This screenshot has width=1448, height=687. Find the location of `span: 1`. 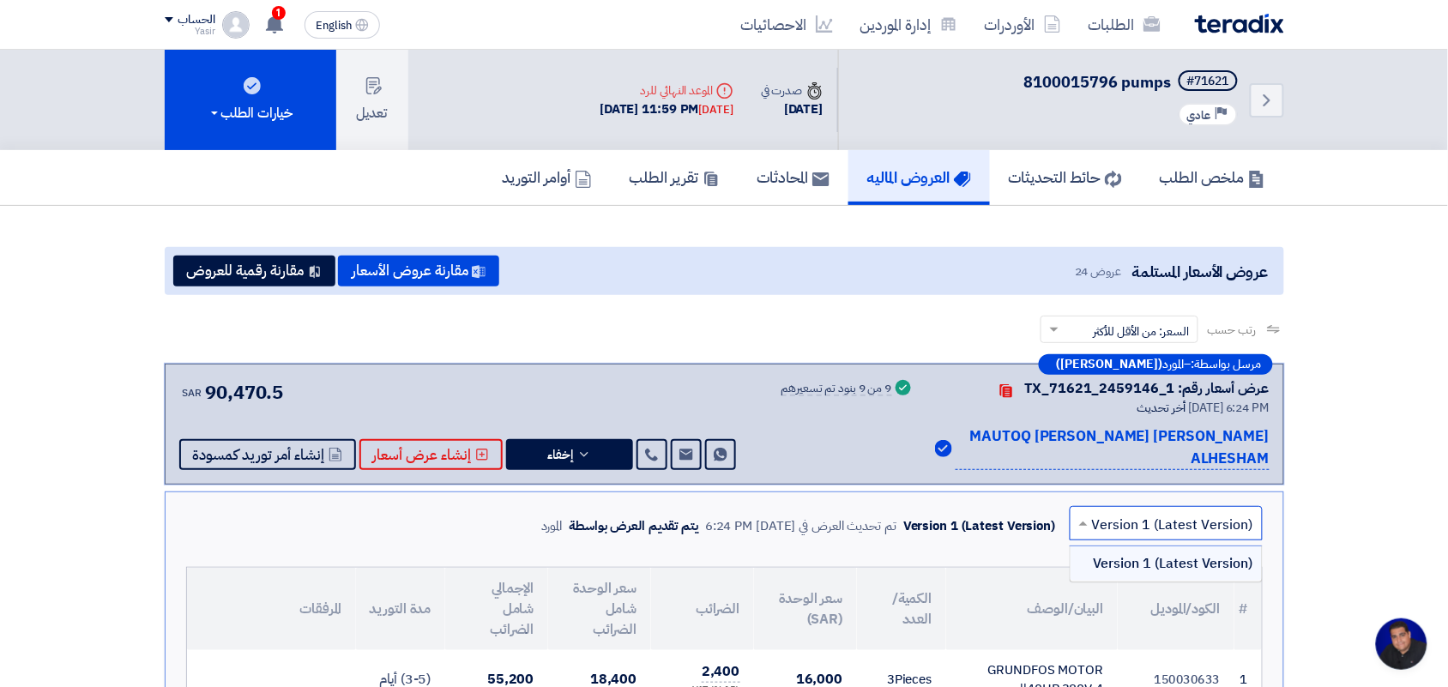

span: 1 is located at coordinates (279, 13).